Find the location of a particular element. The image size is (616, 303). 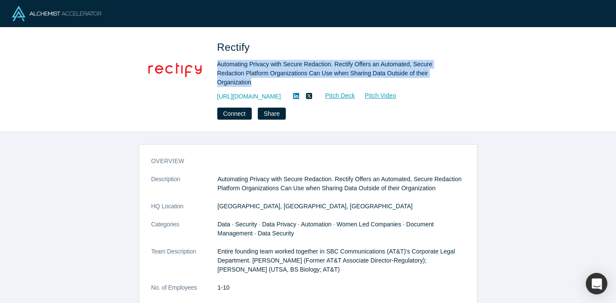

dt: Description is located at coordinates (184, 188).